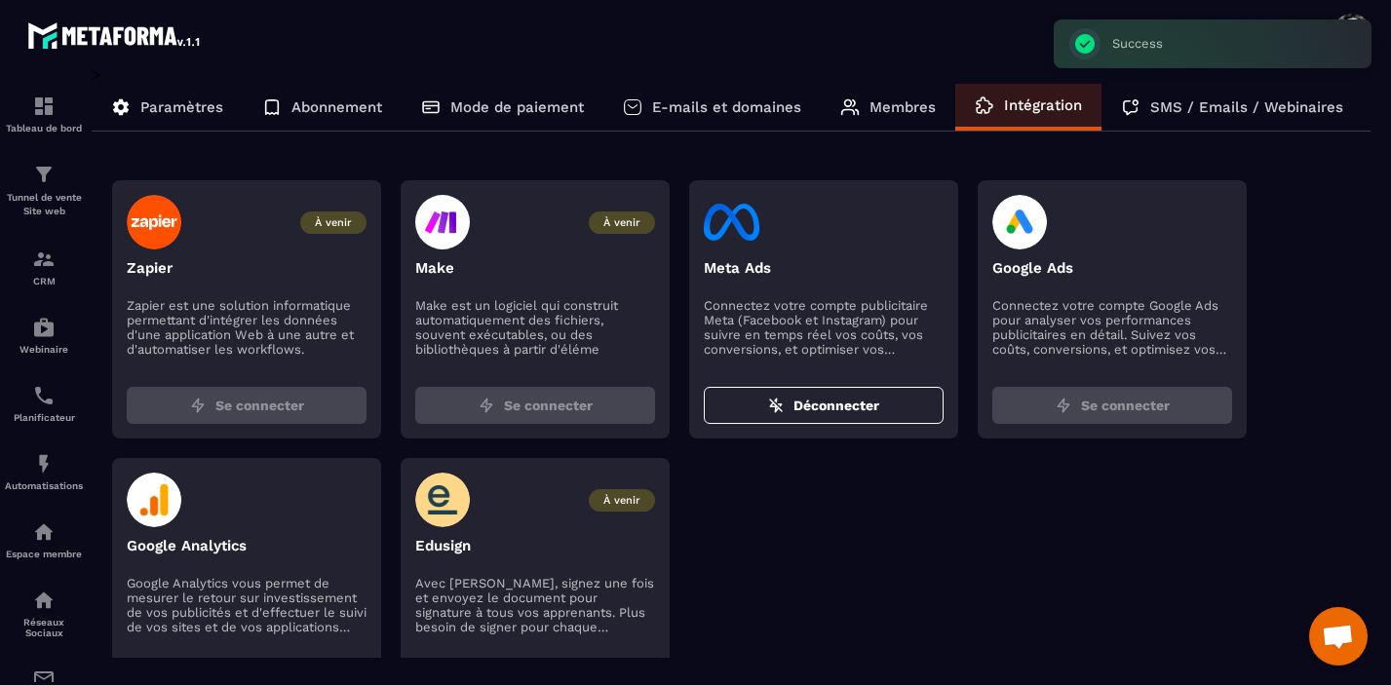  I want to click on p: Réseaux Sociaux, so click(44, 628).